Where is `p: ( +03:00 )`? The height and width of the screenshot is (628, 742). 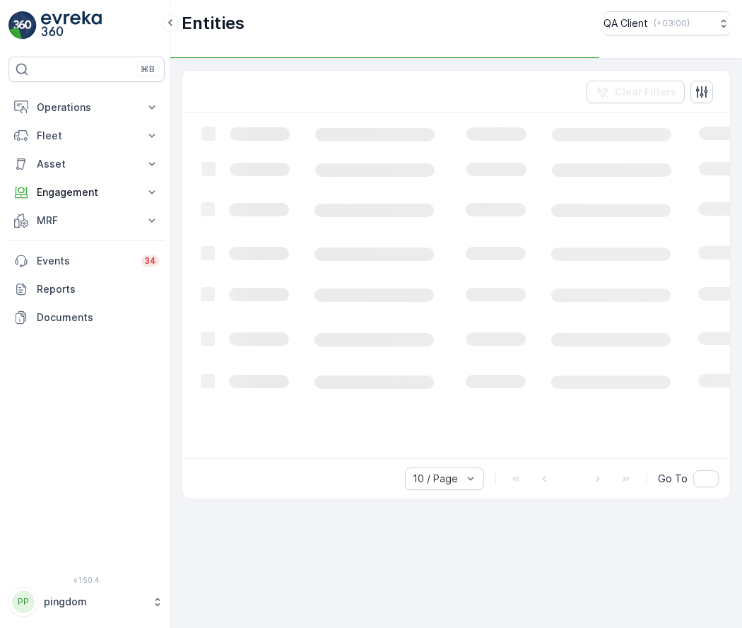 p: ( +03:00 ) is located at coordinates (671, 23).